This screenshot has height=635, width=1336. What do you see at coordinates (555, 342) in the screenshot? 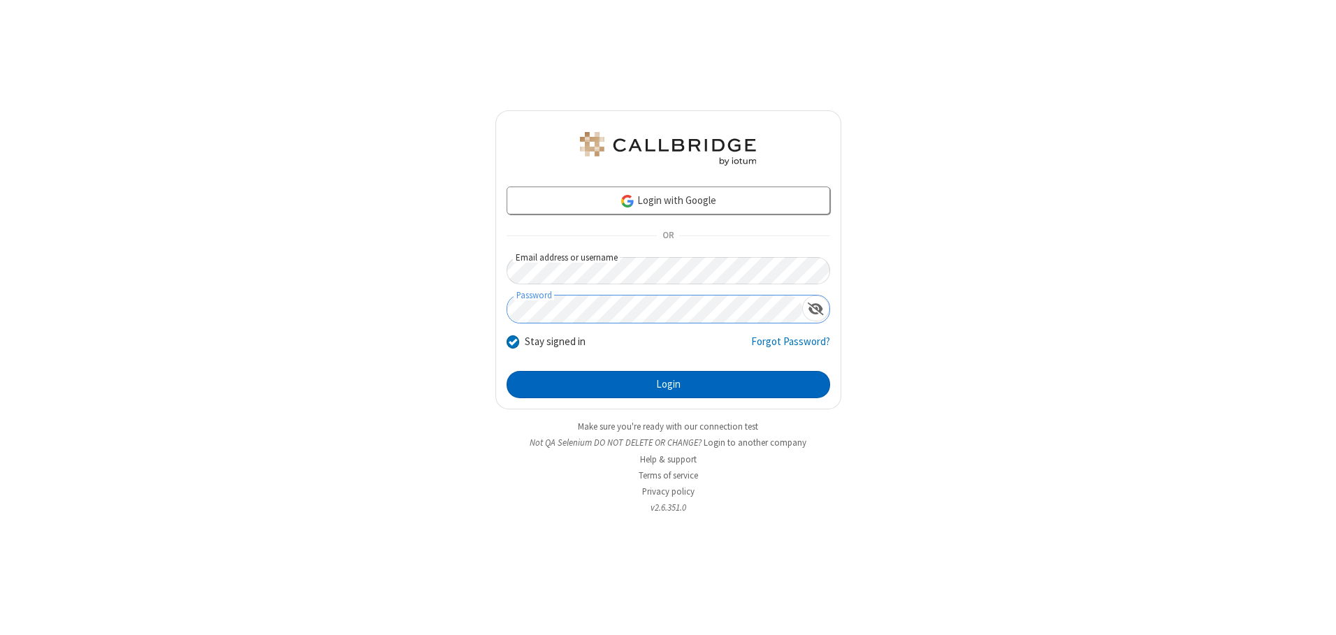
I see `label: Stay signed in` at bounding box center [555, 342].